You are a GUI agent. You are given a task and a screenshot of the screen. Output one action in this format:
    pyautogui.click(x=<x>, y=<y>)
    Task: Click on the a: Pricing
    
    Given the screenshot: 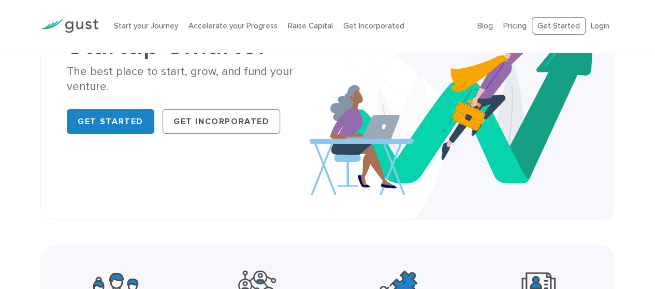 What is the action you would take?
    pyautogui.click(x=515, y=26)
    